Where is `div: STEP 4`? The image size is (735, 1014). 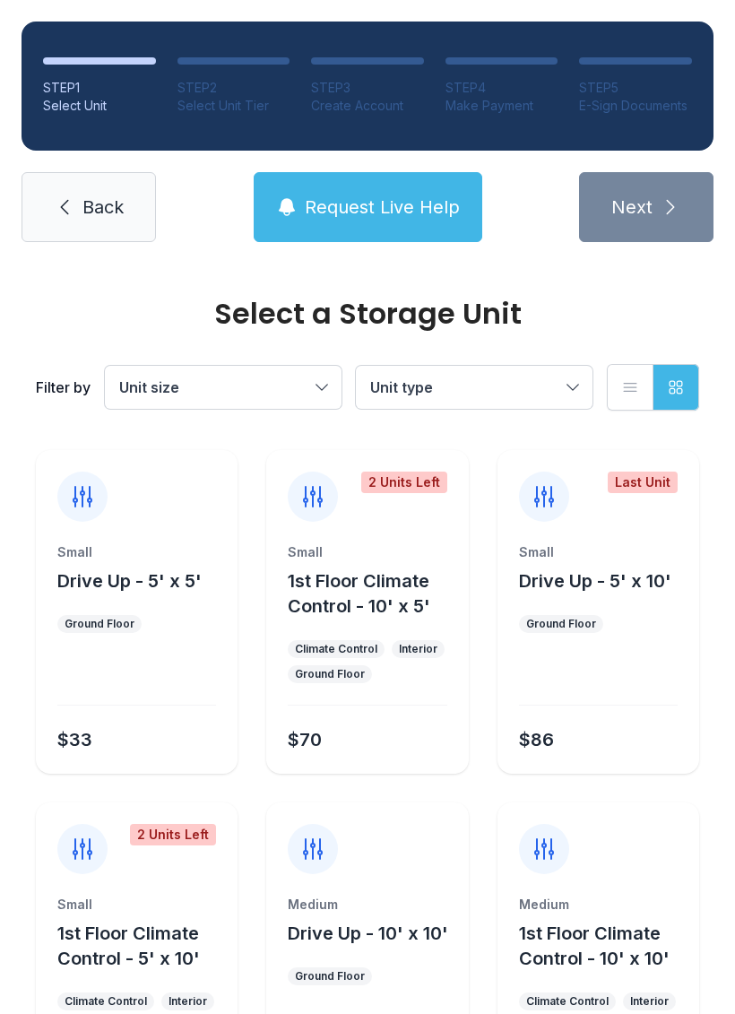 div: STEP 4 is located at coordinates (502, 88).